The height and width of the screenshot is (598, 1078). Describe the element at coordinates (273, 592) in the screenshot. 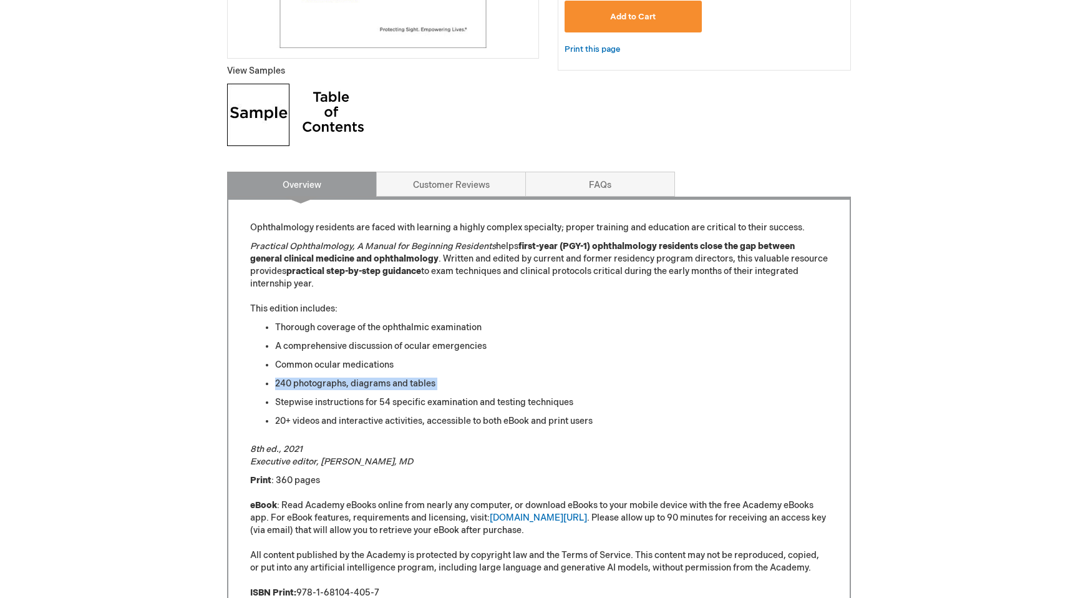

I see `strong: ISBN Print:` at that location.